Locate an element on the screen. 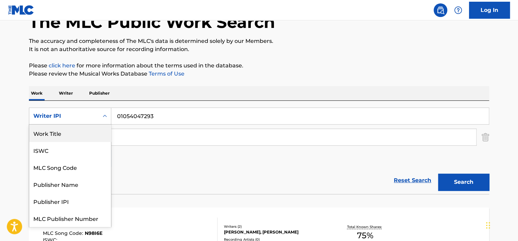 Image resolution: width=518 pixels, height=241 pixels. p: The accuracy and completeness of The MLC's data is determined solely by our Members. is located at coordinates (259, 41).